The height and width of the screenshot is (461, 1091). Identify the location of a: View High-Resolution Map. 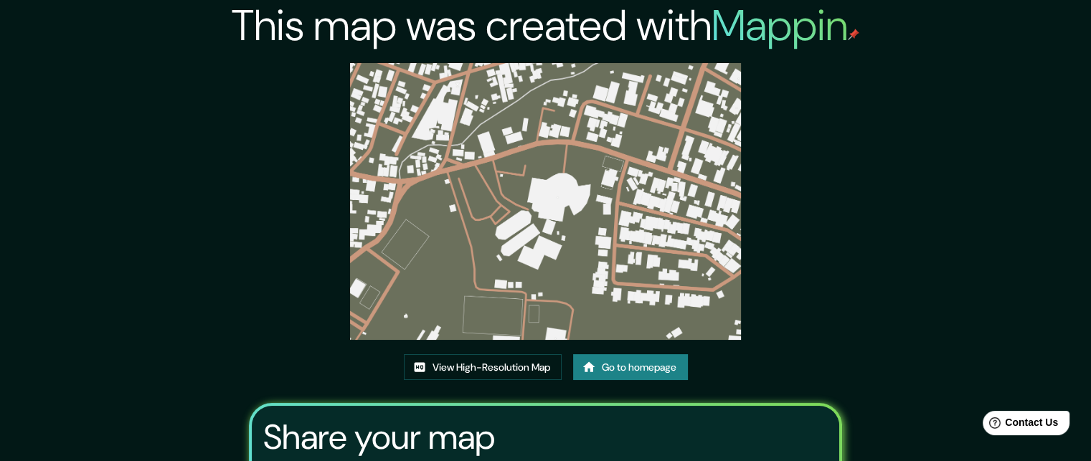
(483, 367).